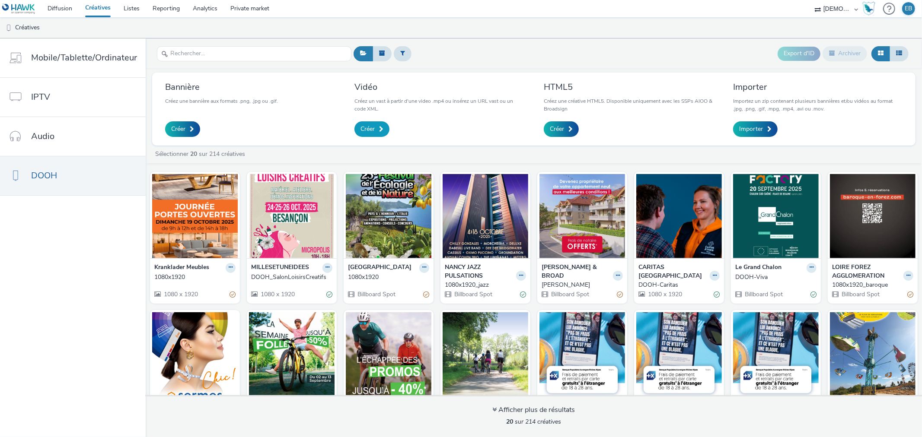 The image size is (922, 437). Describe the element at coordinates (484, 285) in the screenshot. I see `div: 1080x1920_jazz` at that location.